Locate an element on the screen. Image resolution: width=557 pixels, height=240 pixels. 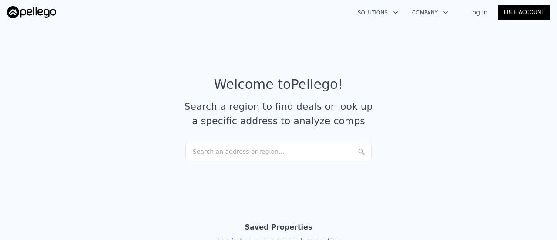
div: Saved Properties is located at coordinates (278, 227).